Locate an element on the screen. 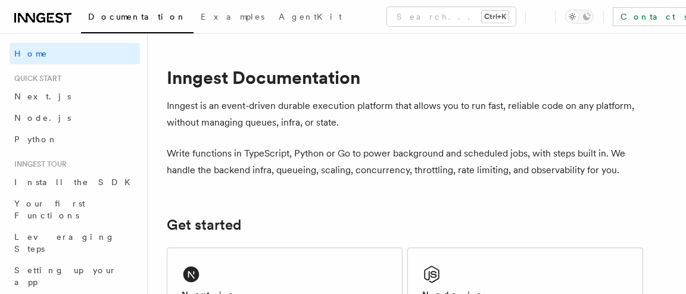 The image size is (686, 294). h1: Inngest Documentation is located at coordinates (405, 77).